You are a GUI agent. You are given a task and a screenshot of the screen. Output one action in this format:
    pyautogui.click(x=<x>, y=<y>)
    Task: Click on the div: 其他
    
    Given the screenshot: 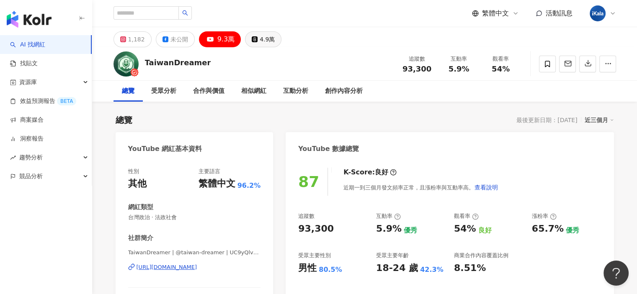 What is the action you would take?
    pyautogui.click(x=137, y=184)
    